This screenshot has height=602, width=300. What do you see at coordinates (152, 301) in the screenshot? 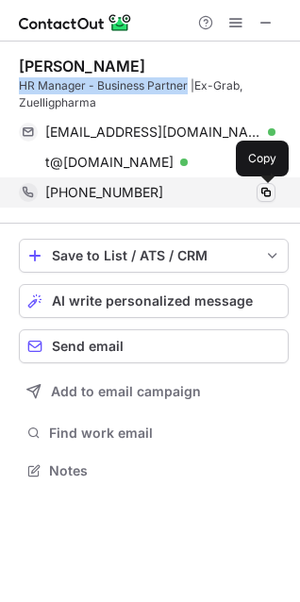
I see `span: AI write personalized message` at bounding box center [152, 301].